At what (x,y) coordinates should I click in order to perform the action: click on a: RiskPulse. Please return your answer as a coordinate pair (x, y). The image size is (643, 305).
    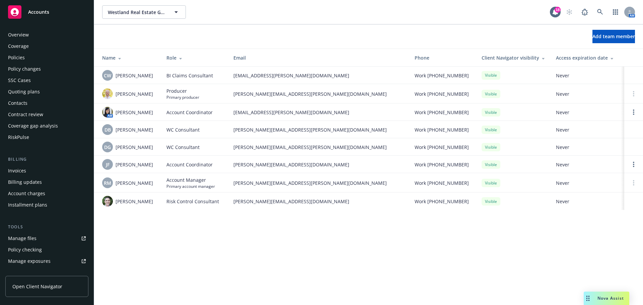
    Looking at the image, I should click on (47, 137).